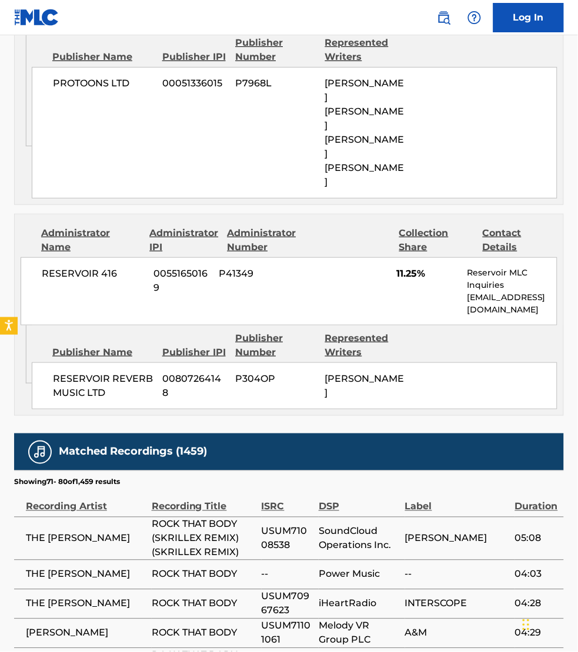 Image resolution: width=578 pixels, height=652 pixels. Describe the element at coordinates (457, 604) in the screenshot. I see `span: INTERSCOPE` at that location.